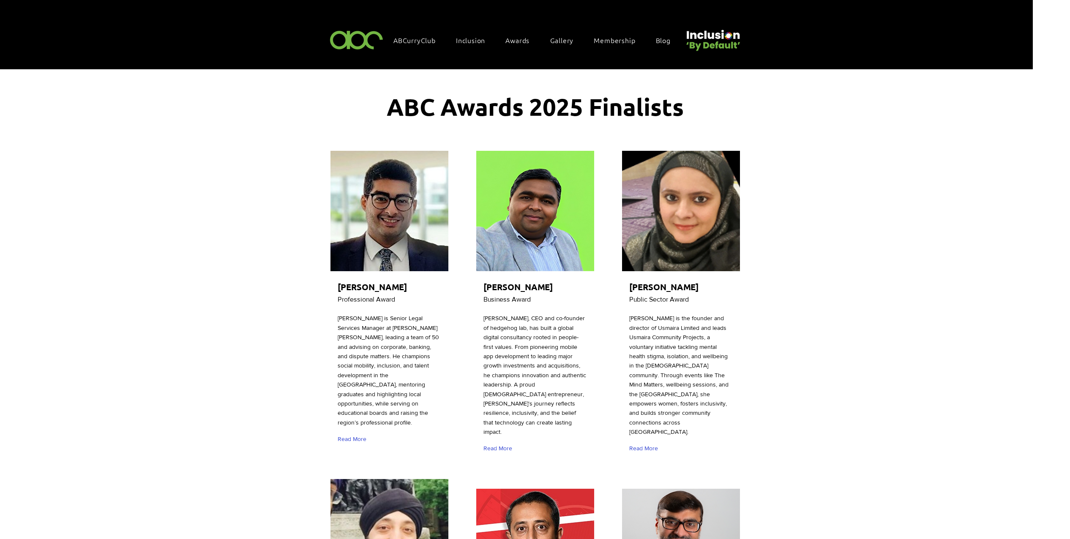 The height and width of the screenshot is (539, 1070). Describe the element at coordinates (415, 40) in the screenshot. I see `span: ABCurryClub` at that location.